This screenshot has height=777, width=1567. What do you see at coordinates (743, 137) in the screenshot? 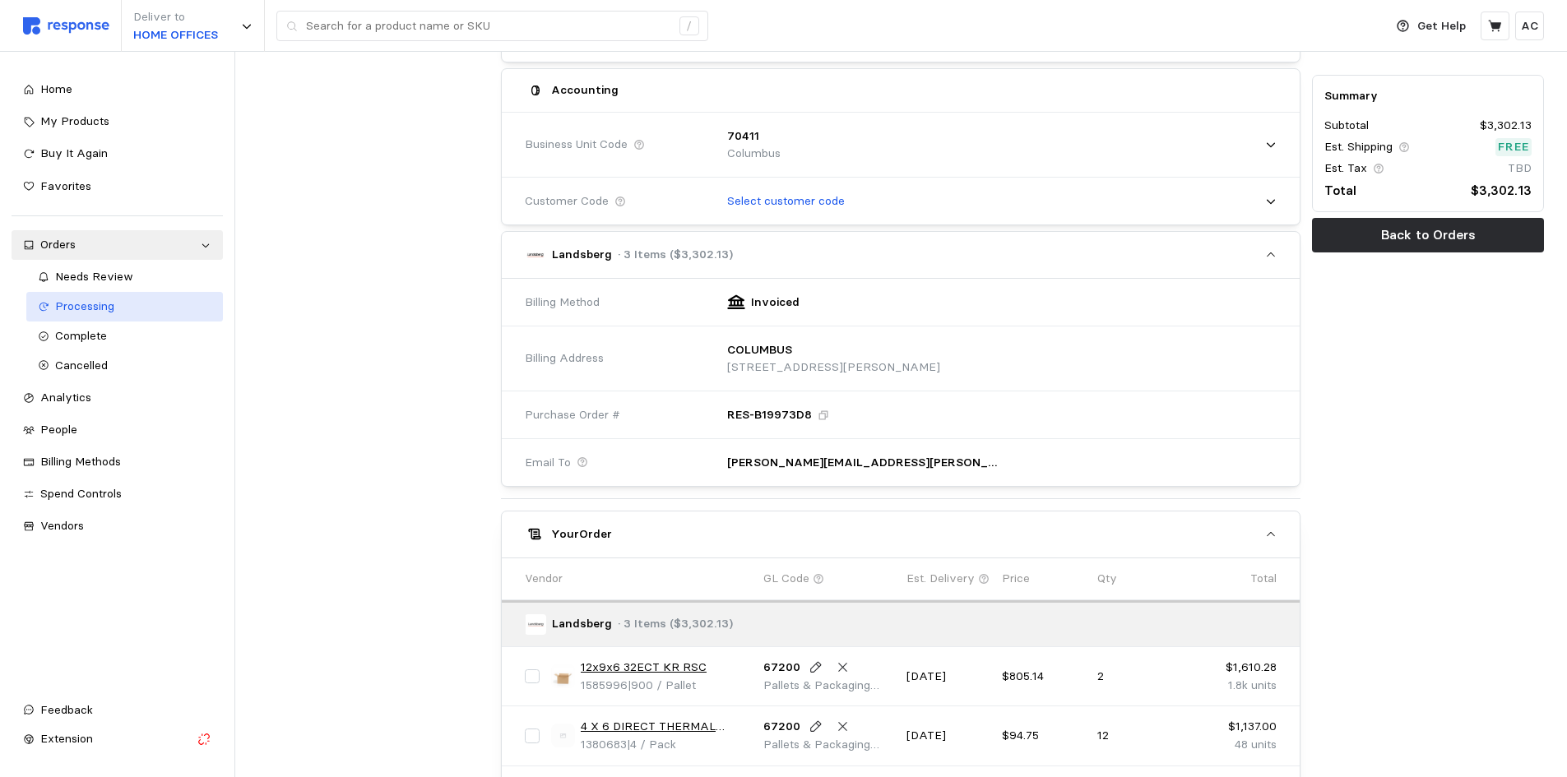
I see `p: 70411` at bounding box center [743, 137].